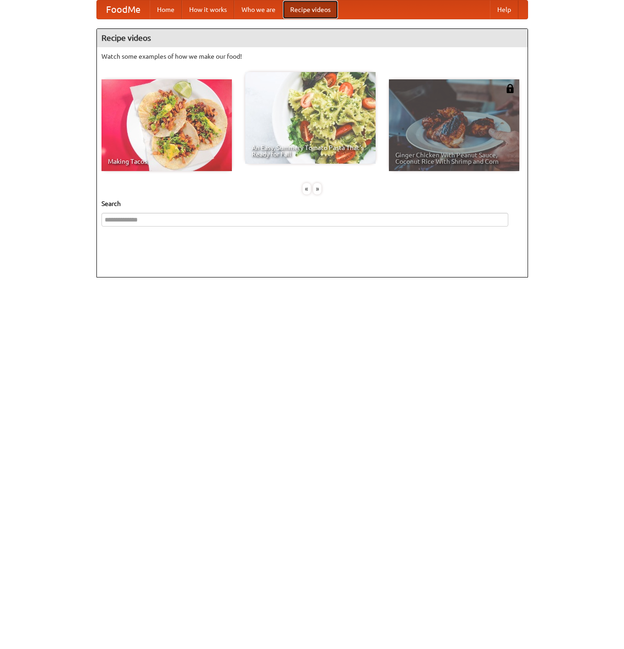 This screenshot has width=624, height=649. Describe the element at coordinates (312, 56) in the screenshot. I see `p: Watch some examples of how we make our food!` at that location.